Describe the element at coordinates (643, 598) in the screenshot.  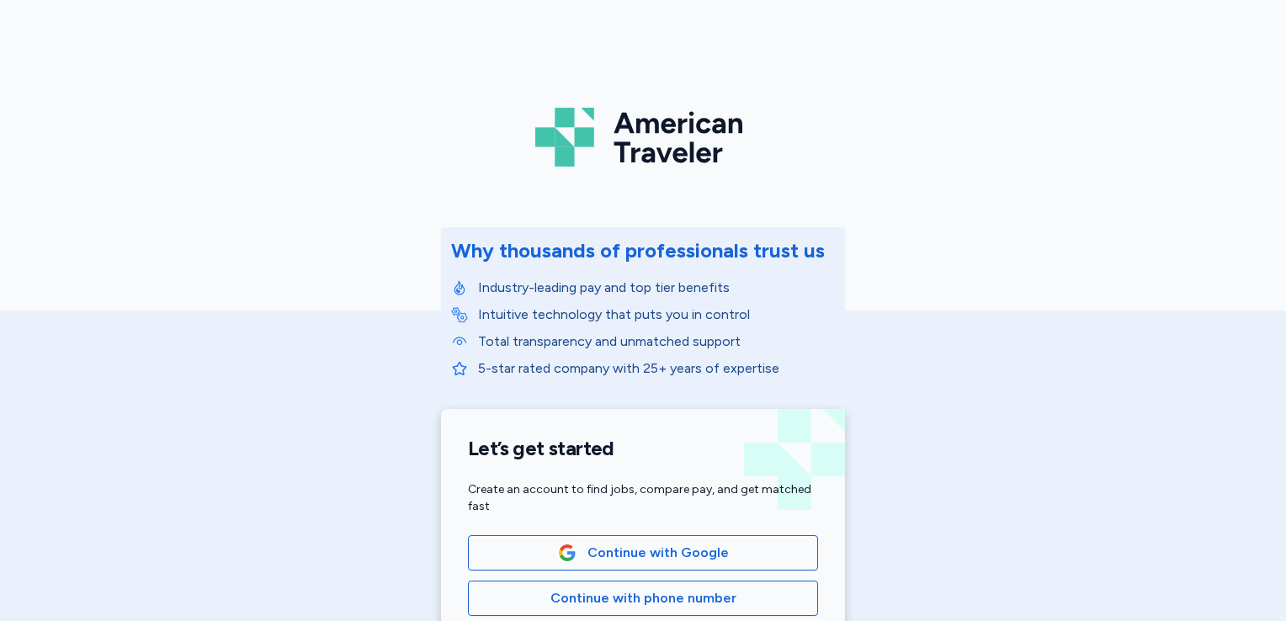
I see `span: Continue with phone number` at that location.